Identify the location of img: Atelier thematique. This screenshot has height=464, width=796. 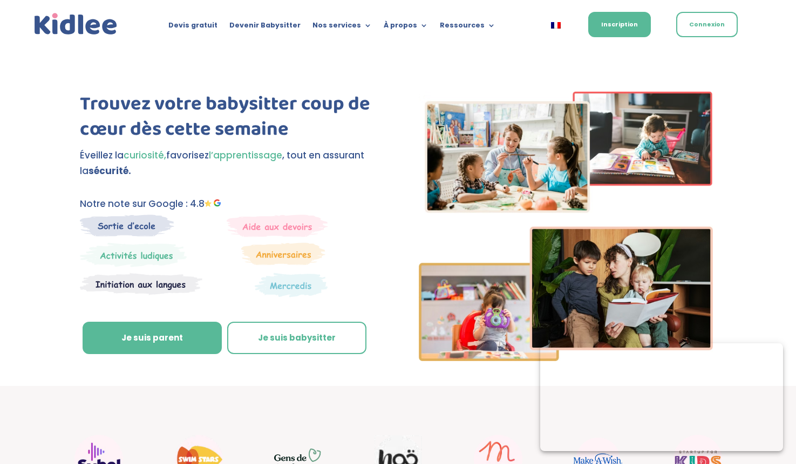
(141, 284).